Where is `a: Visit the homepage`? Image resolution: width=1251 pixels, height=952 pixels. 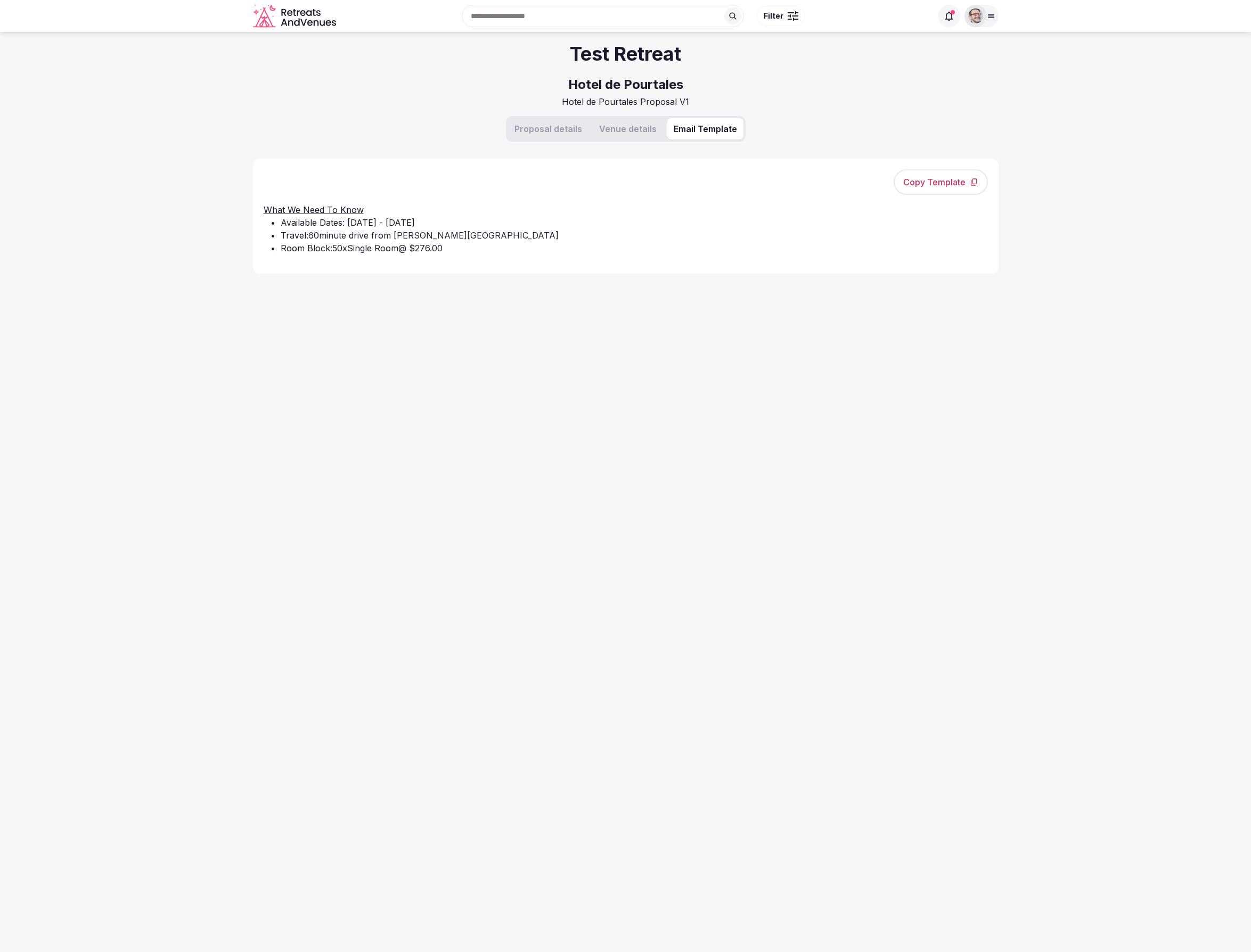 a: Visit the homepage is located at coordinates (295, 16).